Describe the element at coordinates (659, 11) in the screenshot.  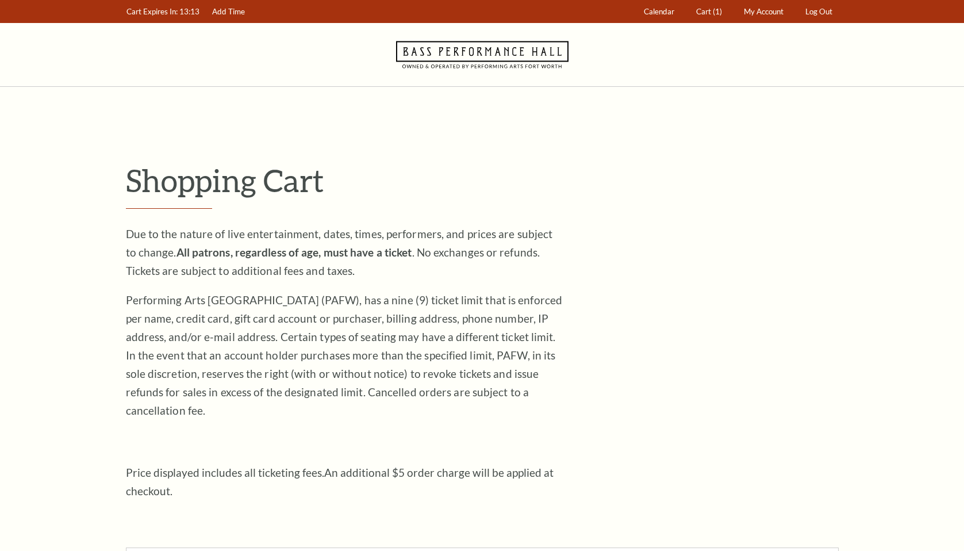
I see `a: Calendar` at that location.